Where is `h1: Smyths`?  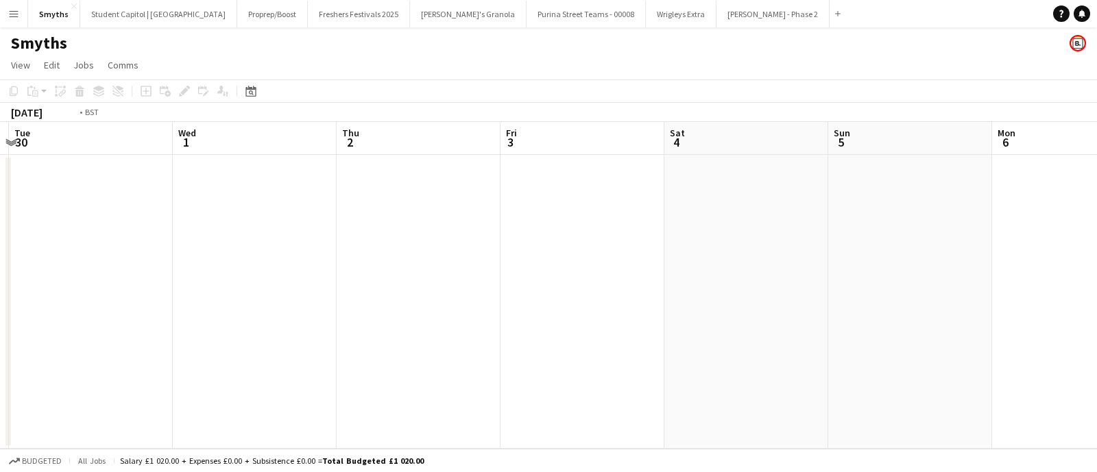 h1: Smyths is located at coordinates (39, 43).